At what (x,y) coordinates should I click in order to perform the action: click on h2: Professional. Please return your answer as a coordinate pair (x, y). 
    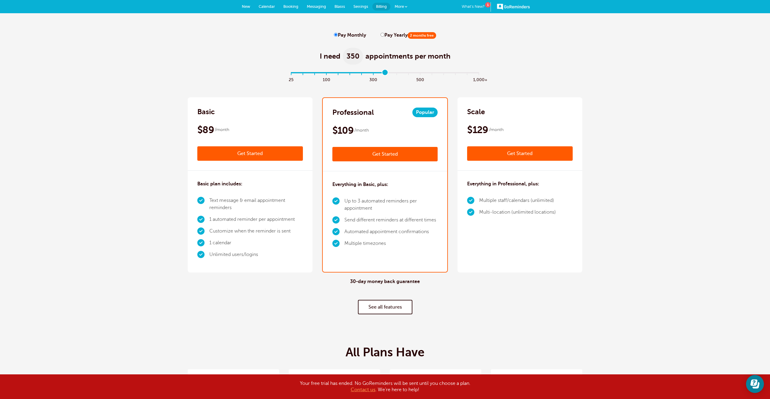
    Looking at the image, I should click on (353, 112).